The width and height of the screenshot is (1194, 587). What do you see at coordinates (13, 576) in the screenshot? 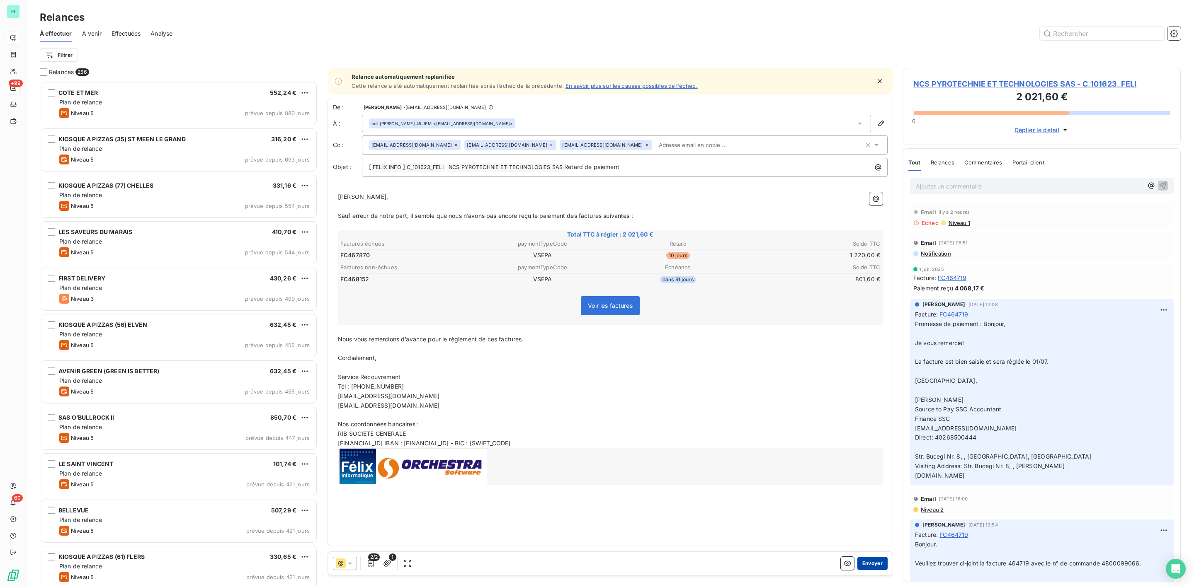
I see `img: Logo LeanPay` at bounding box center [13, 576].